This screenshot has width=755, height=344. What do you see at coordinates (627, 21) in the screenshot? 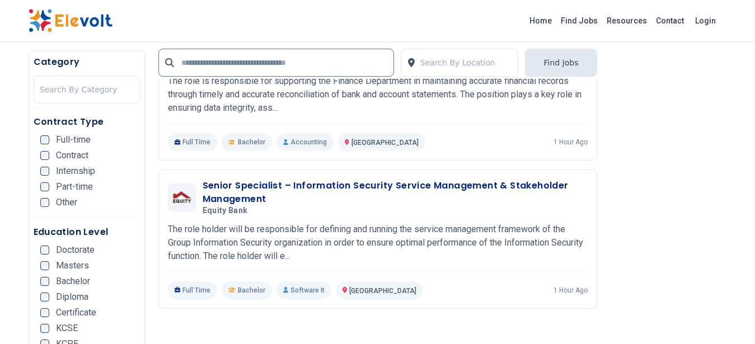
I see `a: Resources` at bounding box center [627, 21].